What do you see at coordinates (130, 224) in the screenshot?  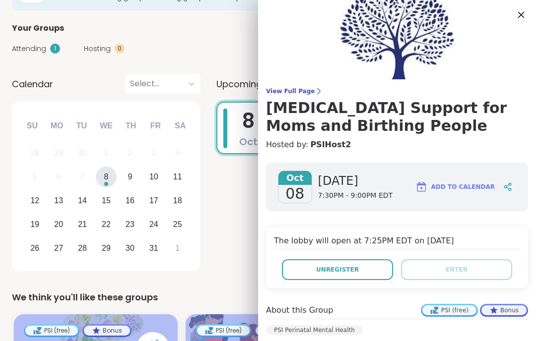 I see `div: Choose Thursday, October 23rd, 2025` at bounding box center [130, 224].